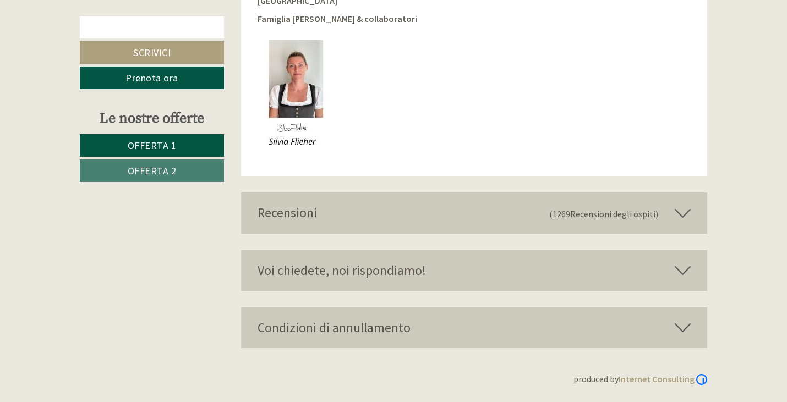 The height and width of the screenshot is (402, 787). I want to click on img: Logo Internet Consulting, so click(702, 380).